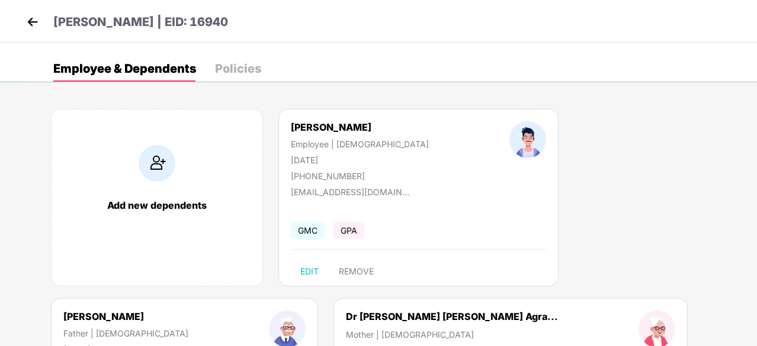 The image size is (757, 346). What do you see at coordinates (356, 272) in the screenshot?
I see `button: REMOVE` at bounding box center [356, 272].